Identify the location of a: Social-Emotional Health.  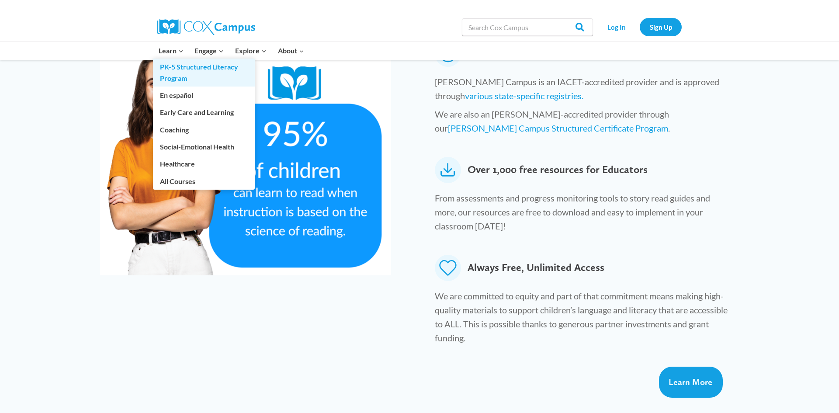
(204, 147).